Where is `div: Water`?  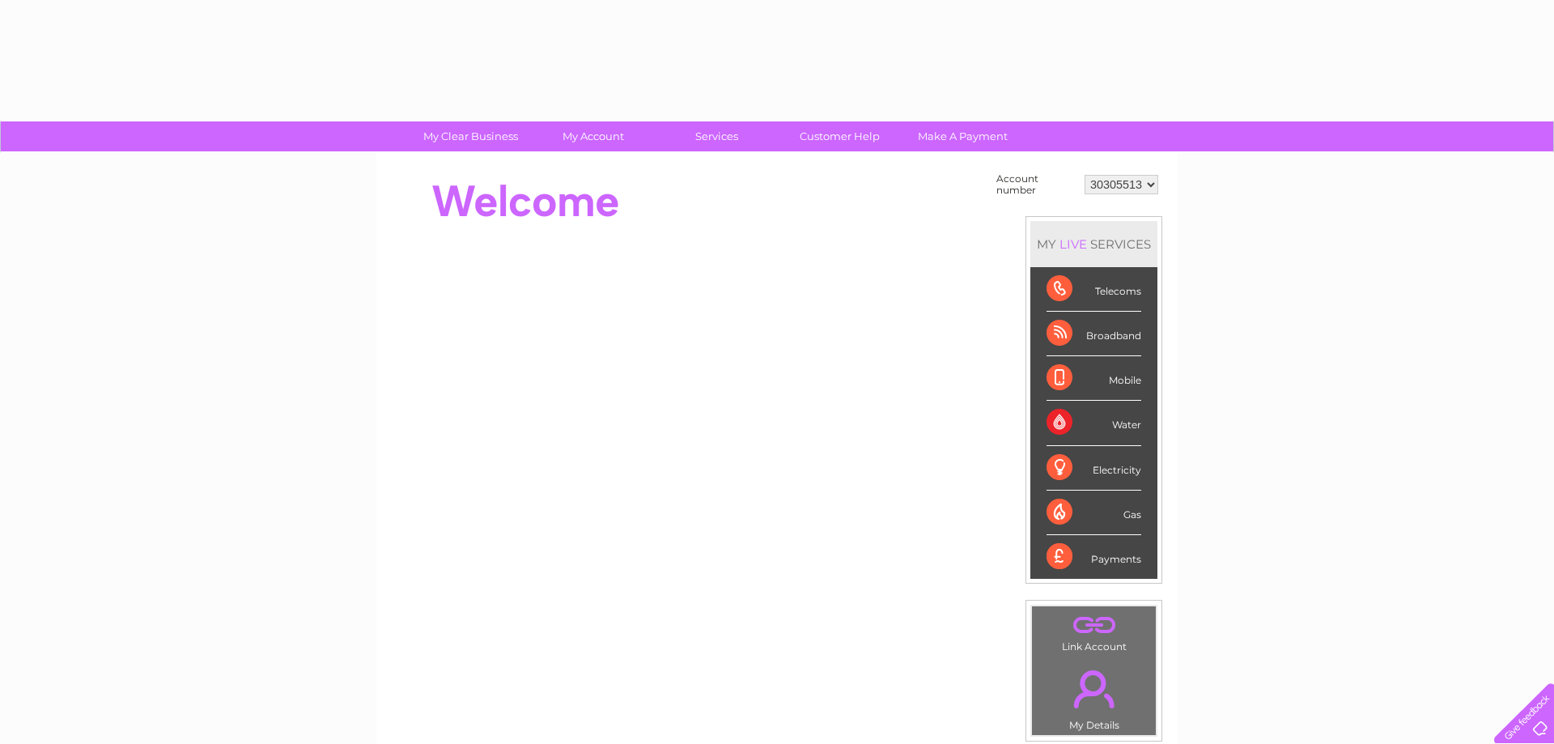 div: Water is located at coordinates (1094, 423).